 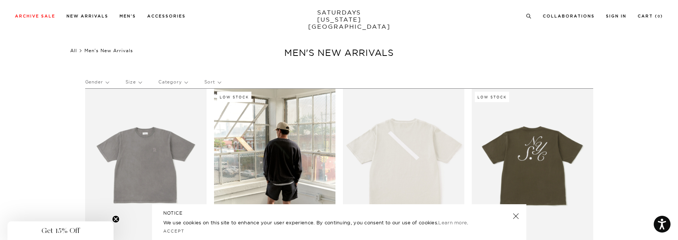 What do you see at coordinates (60, 231) in the screenshot?
I see `span: Get 15% Off` at bounding box center [60, 231].